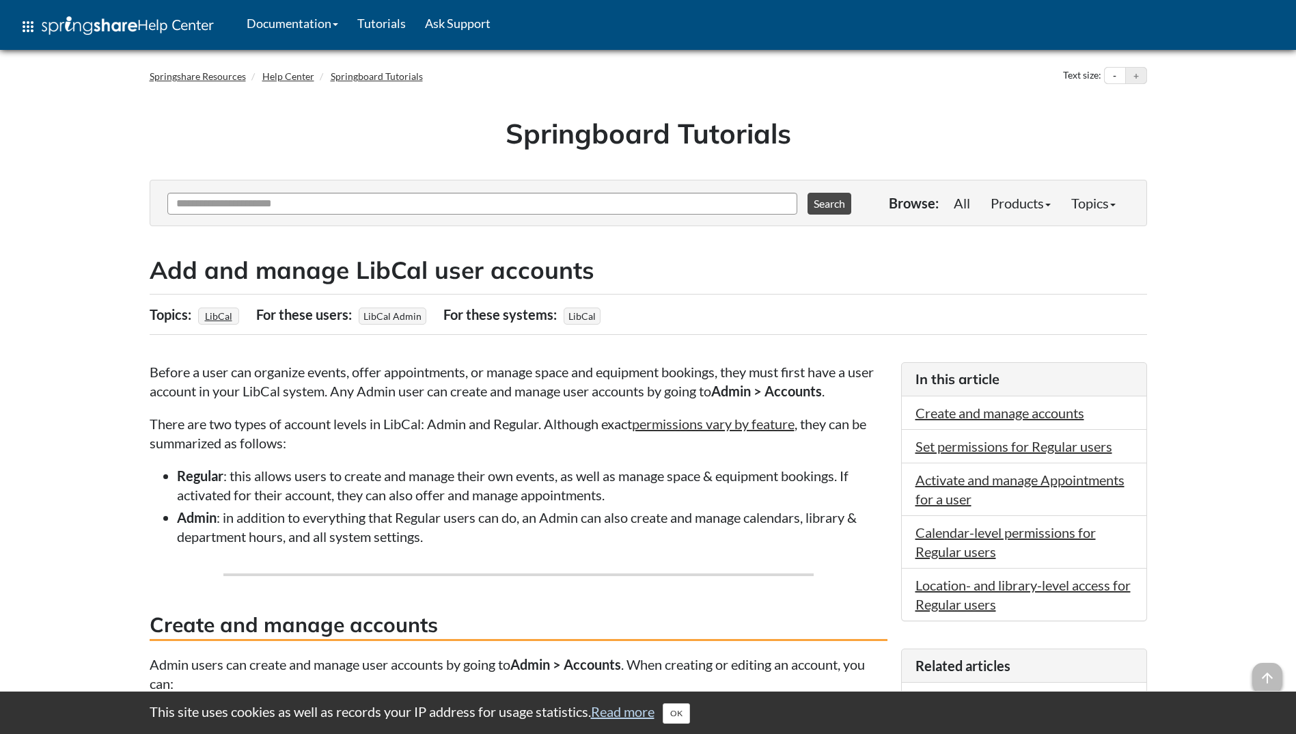 The height and width of the screenshot is (734, 1296). I want to click on button: Increase text size, so click(1136, 76).